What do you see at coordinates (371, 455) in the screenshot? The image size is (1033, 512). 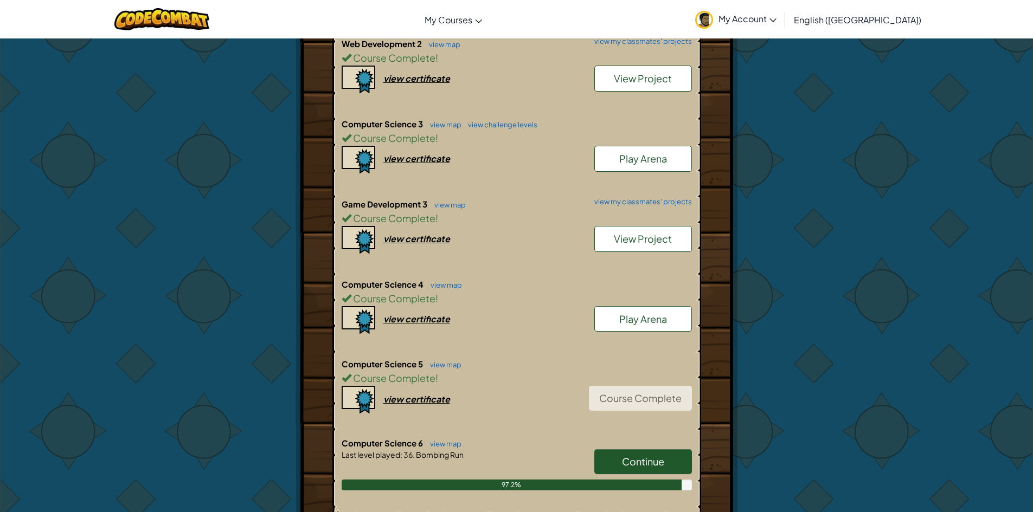 I see `span: Last level played` at bounding box center [371, 455].